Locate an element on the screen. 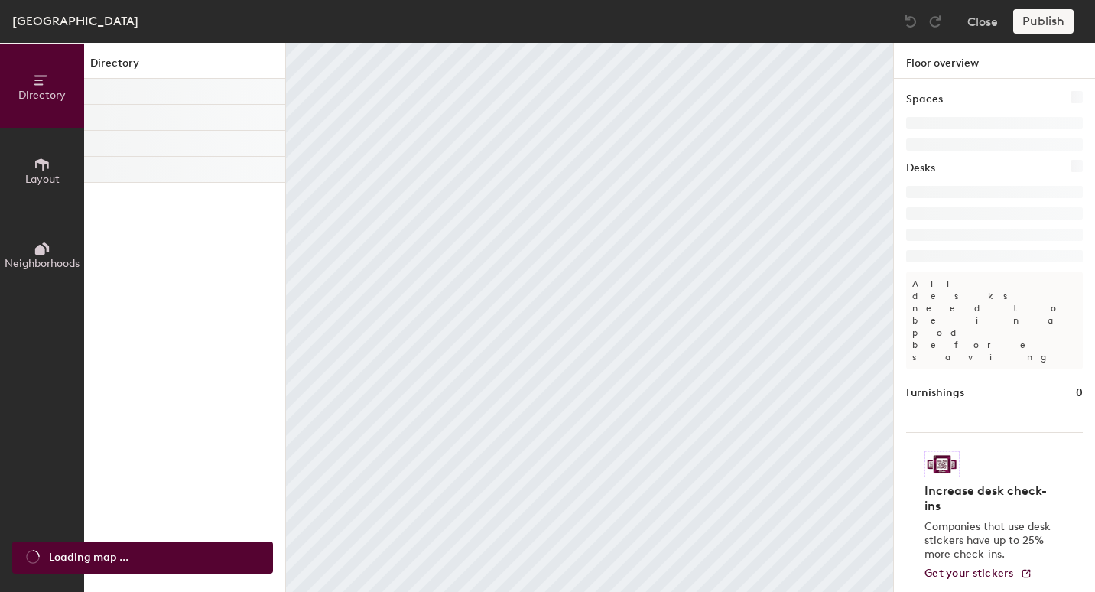  span: Directory is located at coordinates (42, 95).